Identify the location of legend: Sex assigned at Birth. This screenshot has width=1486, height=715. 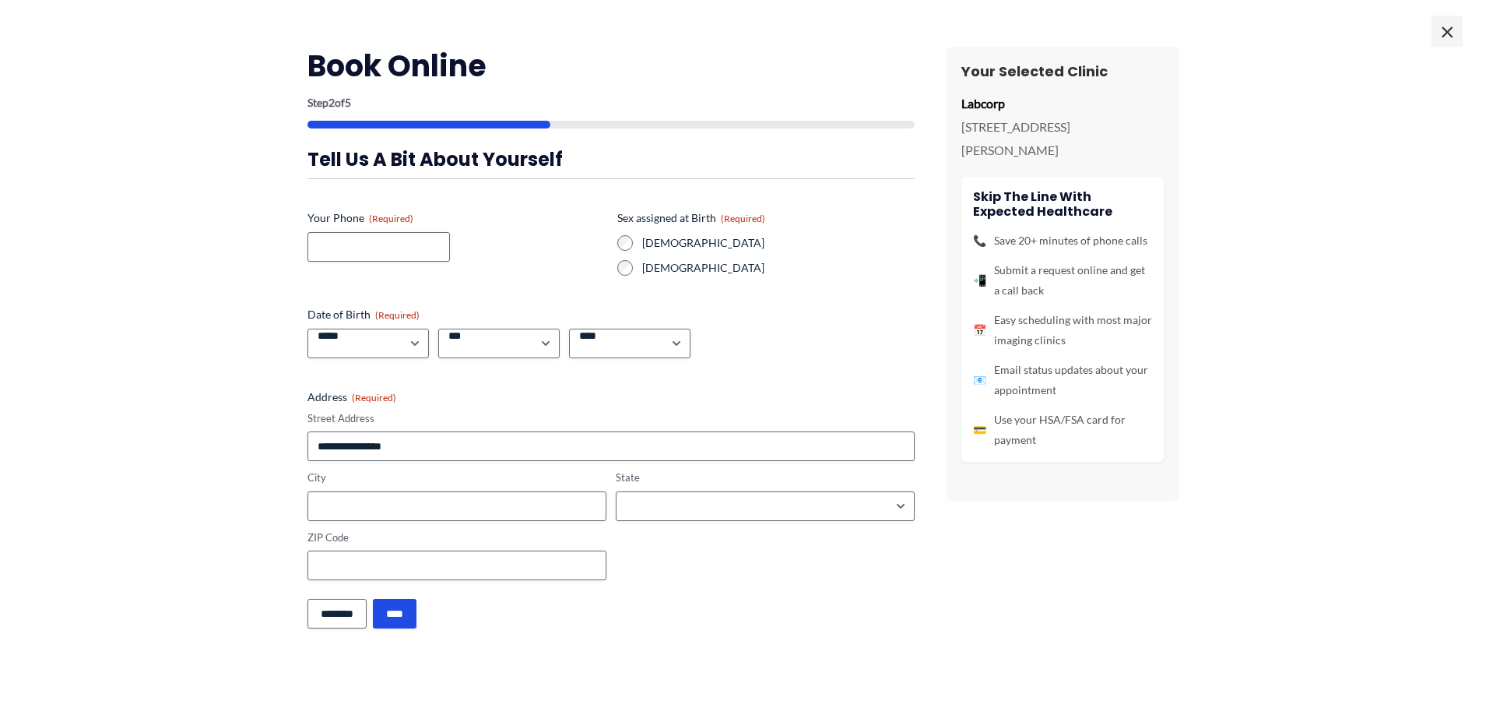
(691, 218).